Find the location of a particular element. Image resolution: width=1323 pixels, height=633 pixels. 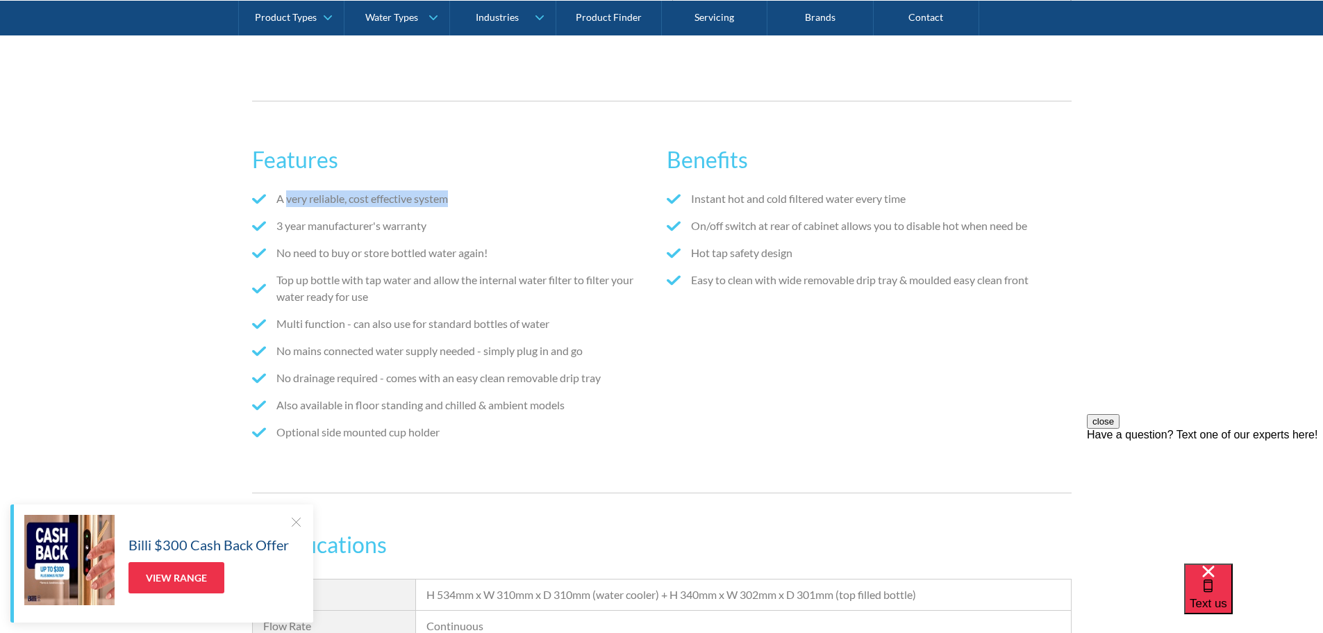

li: Top up bottle with tap water and allow the internal water filter to filter your water ready for use is located at coordinates (454, 288).